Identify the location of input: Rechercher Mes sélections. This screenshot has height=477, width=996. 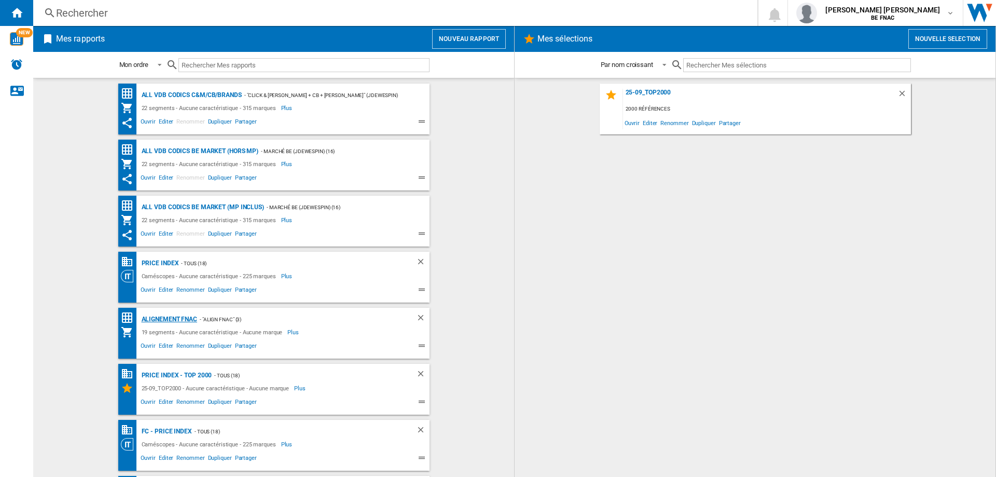
(797, 65).